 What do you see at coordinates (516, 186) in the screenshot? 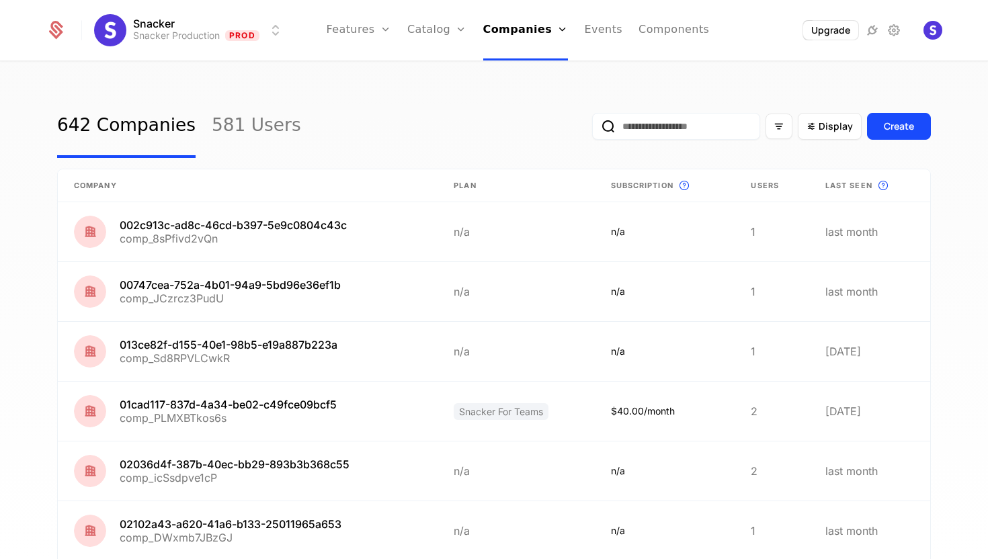
I see `th: Plan` at bounding box center [516, 186].